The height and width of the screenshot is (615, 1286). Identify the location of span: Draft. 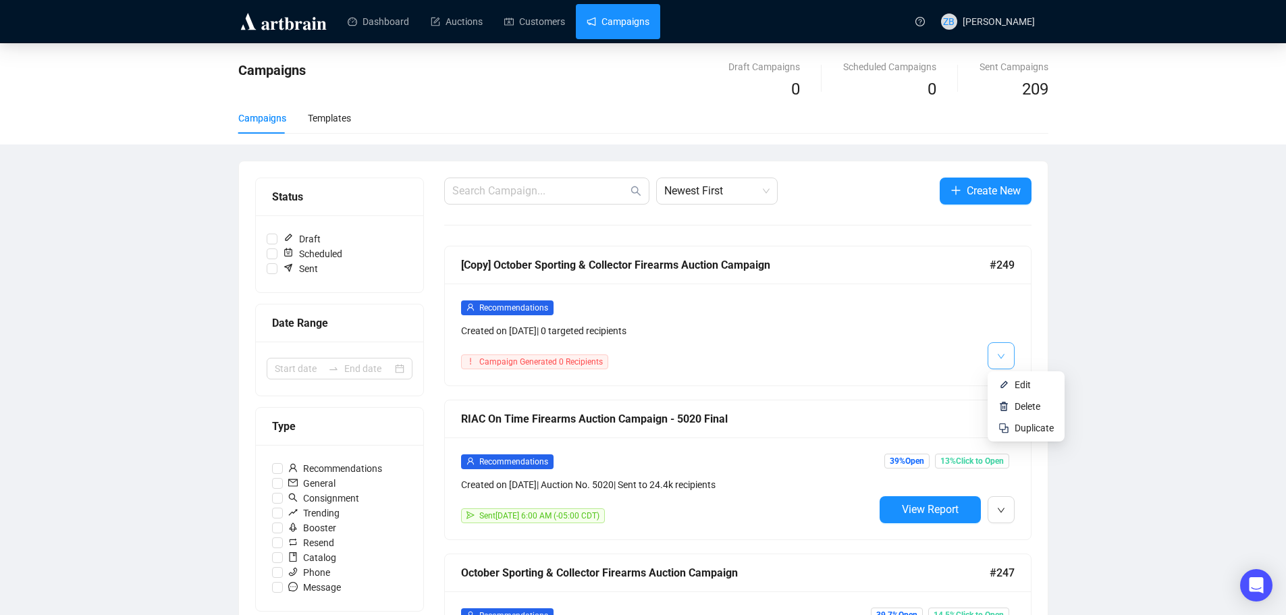
(302, 239).